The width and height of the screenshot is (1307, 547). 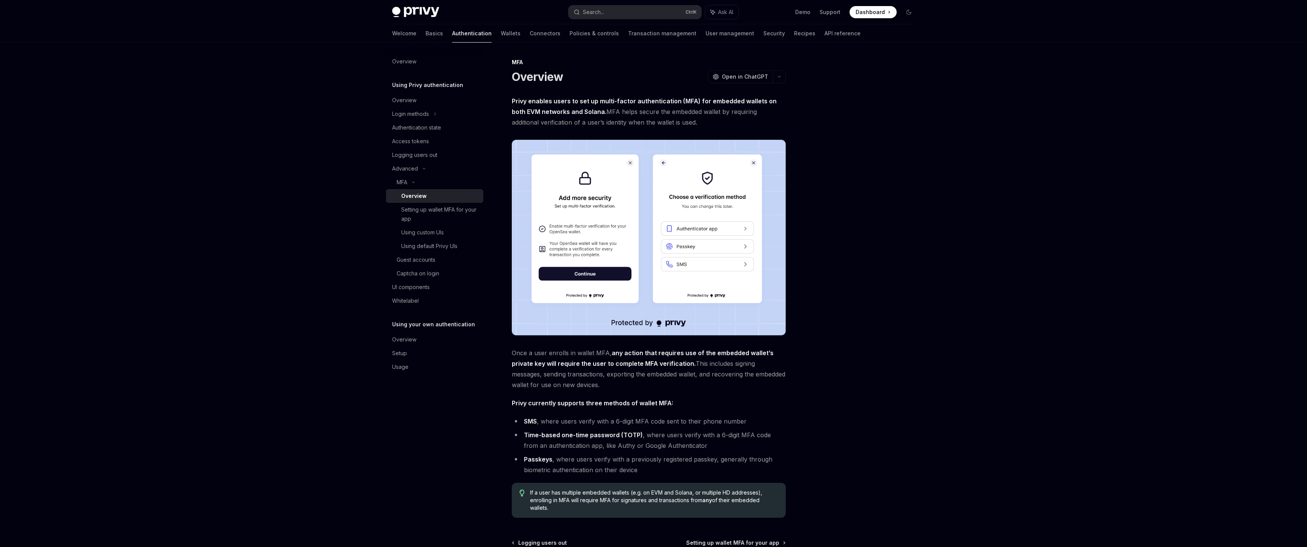 I want to click on h1: Overview, so click(x=537, y=77).